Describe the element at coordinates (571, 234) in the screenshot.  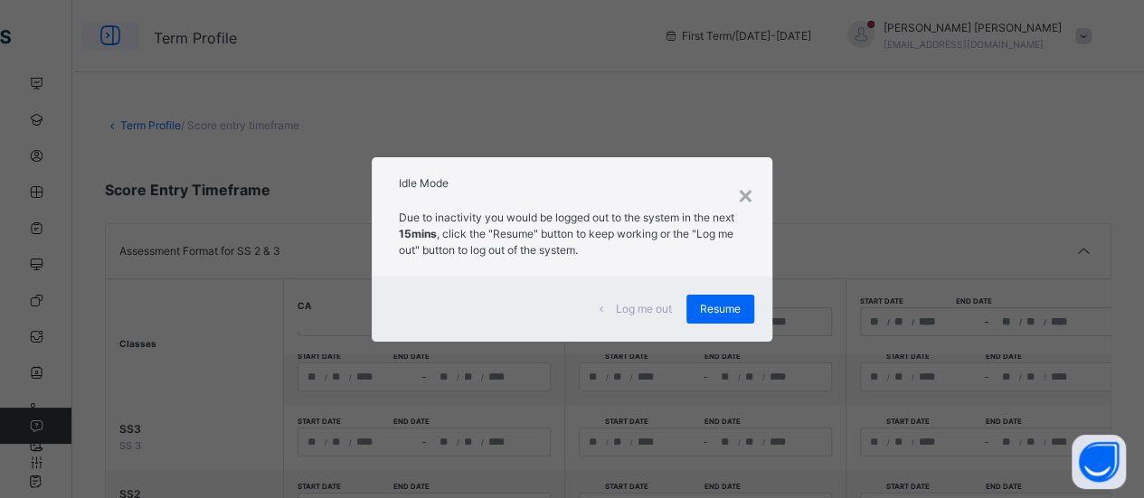
I see `p: Due to inactivity you would be logged out to the system in the next , click the "Resume" button t...` at that location.